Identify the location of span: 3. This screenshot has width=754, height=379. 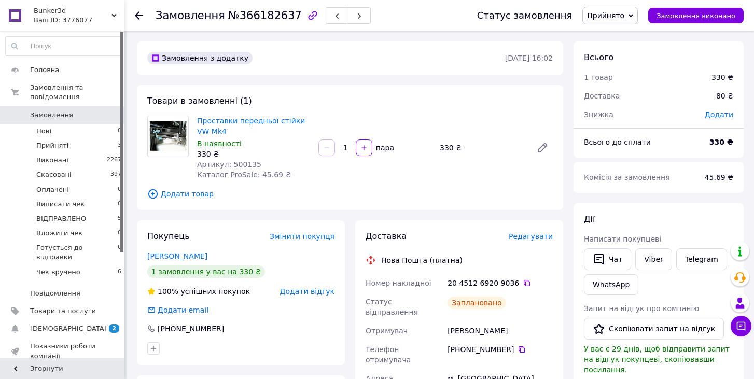
(119, 146).